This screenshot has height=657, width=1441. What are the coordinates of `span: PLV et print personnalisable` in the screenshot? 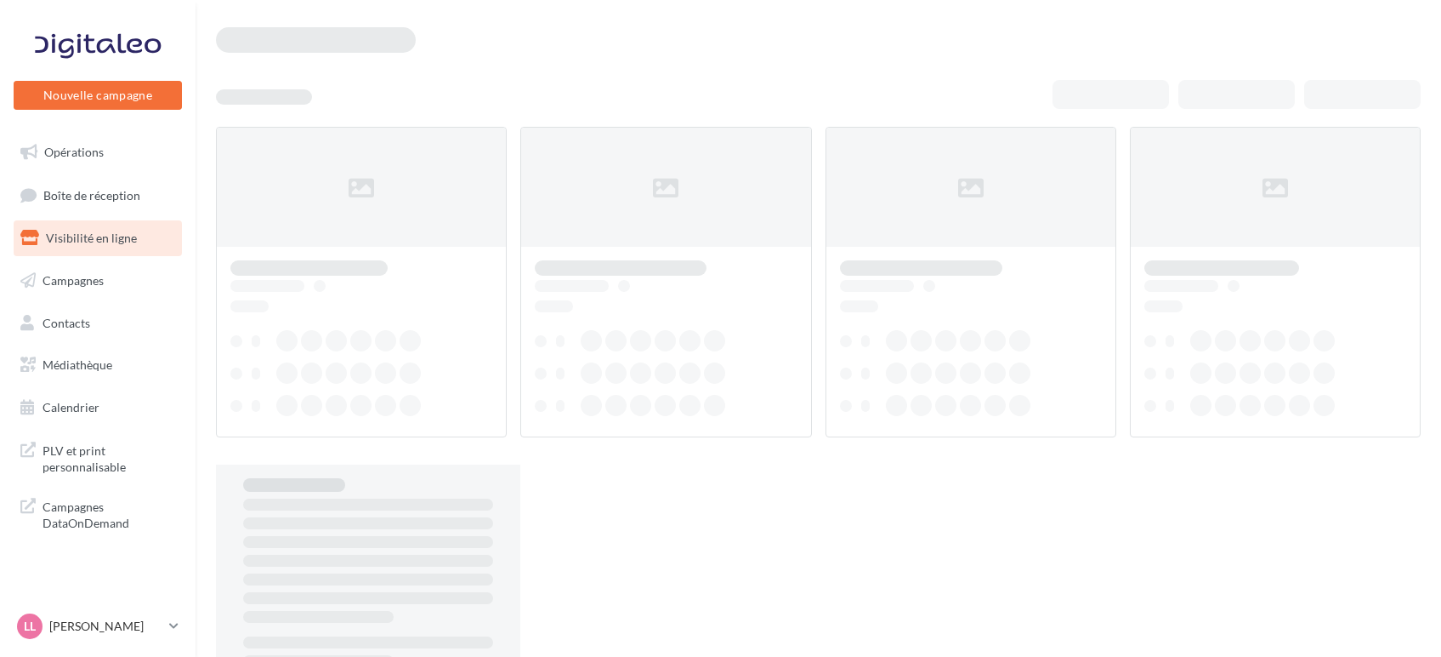 It's located at (109, 457).